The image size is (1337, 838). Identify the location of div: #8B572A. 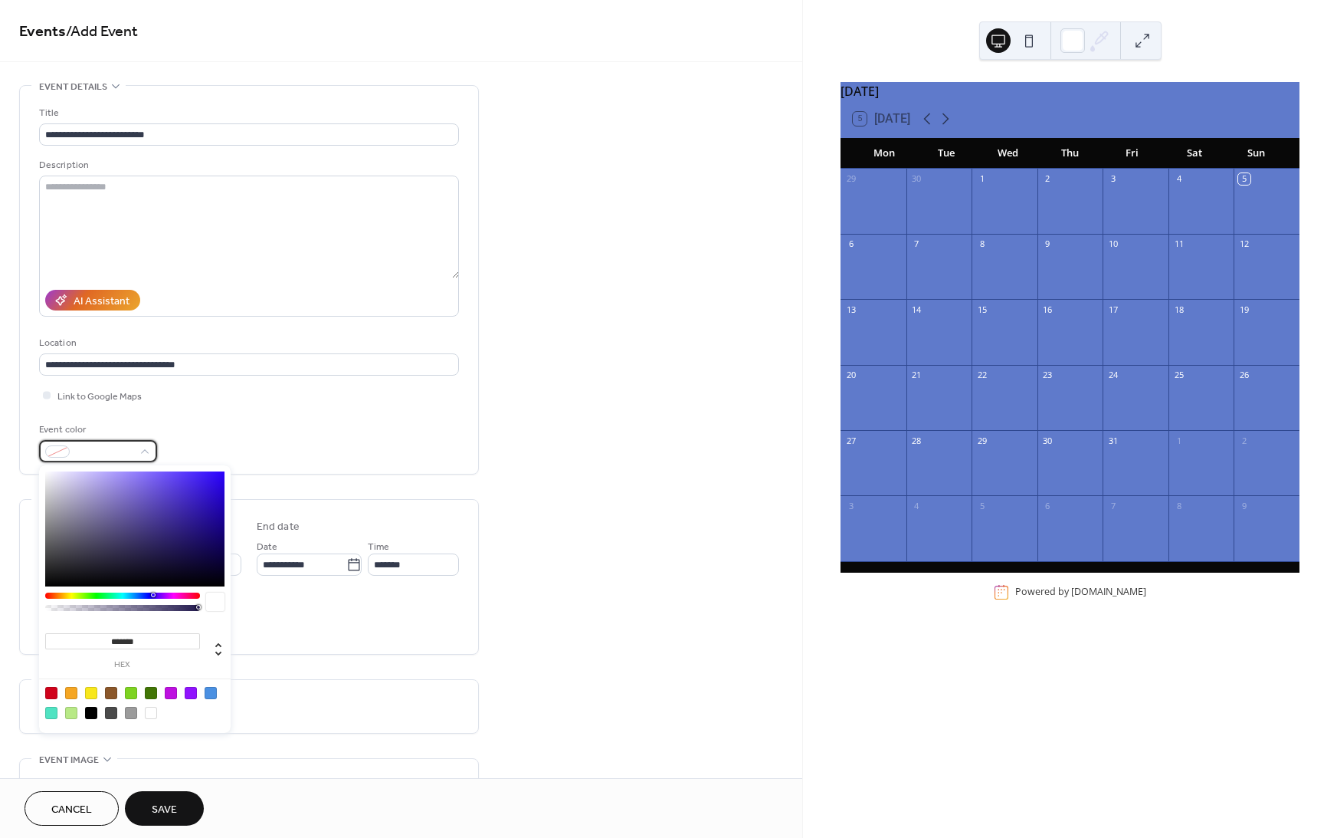
(111, 693).